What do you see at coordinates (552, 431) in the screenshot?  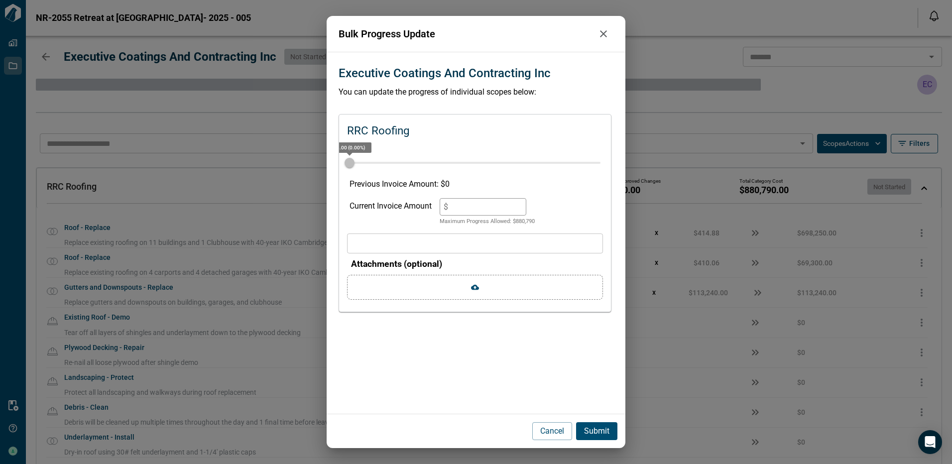 I see `button: Cancel` at bounding box center [552, 431].